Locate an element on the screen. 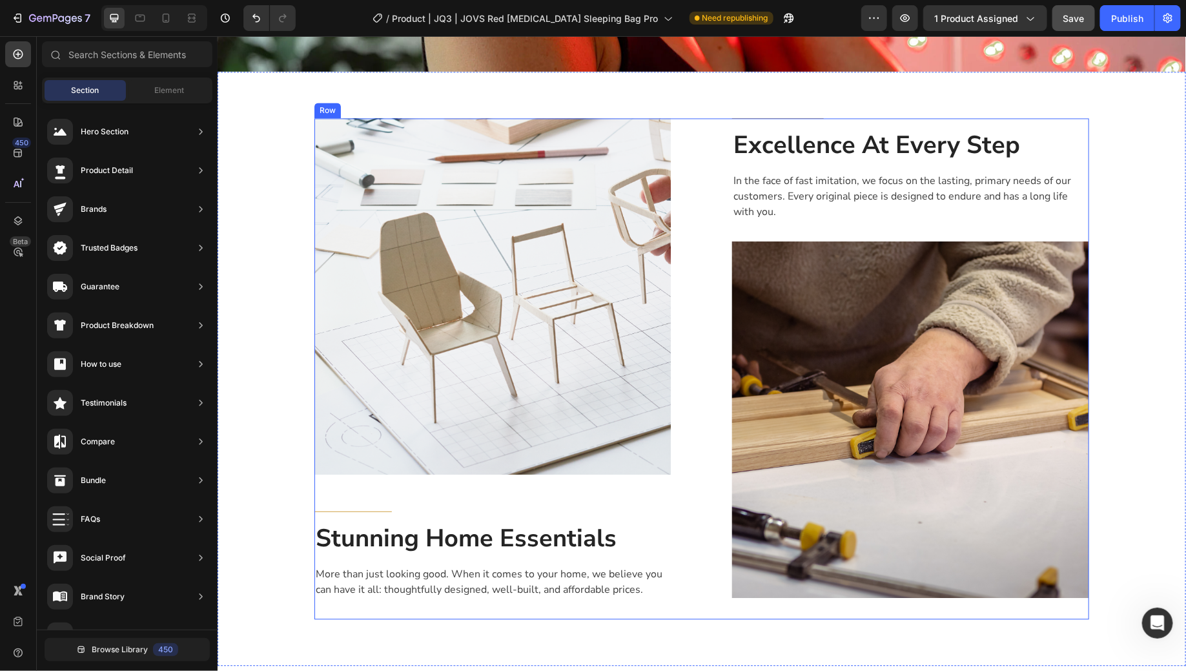  span: 消息 is located at coordinates (194, 440).